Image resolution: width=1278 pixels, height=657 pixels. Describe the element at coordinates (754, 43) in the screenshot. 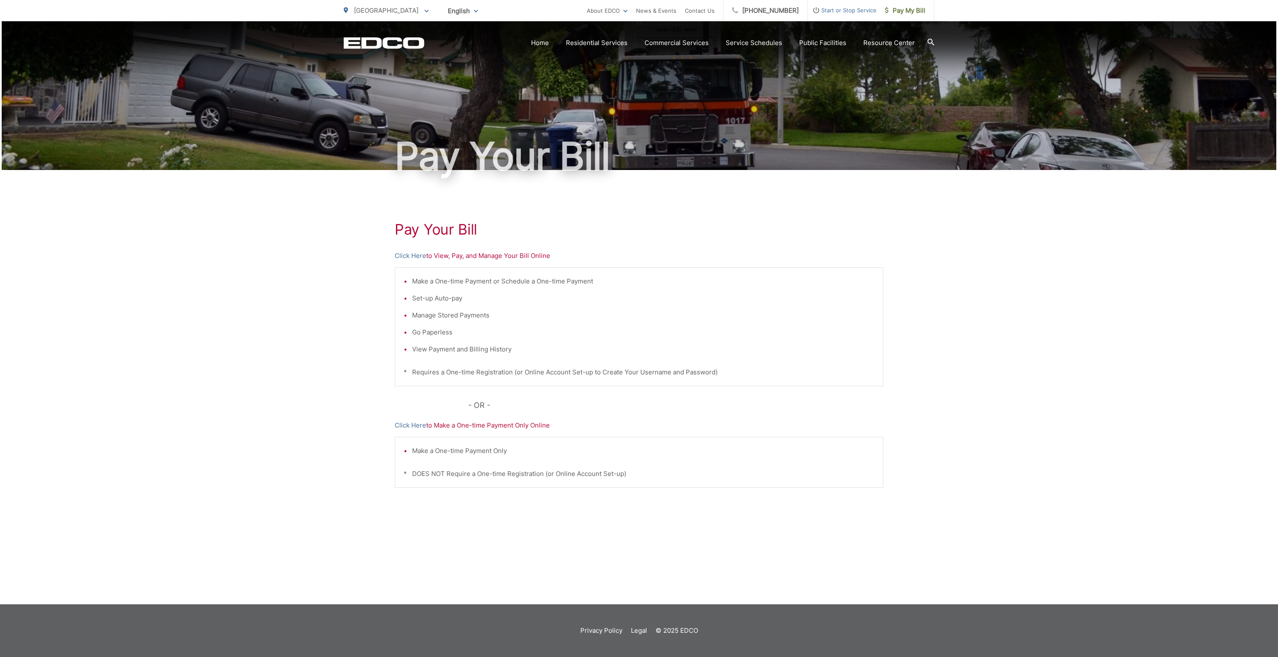

I see `a: Service Schedules` at that location.